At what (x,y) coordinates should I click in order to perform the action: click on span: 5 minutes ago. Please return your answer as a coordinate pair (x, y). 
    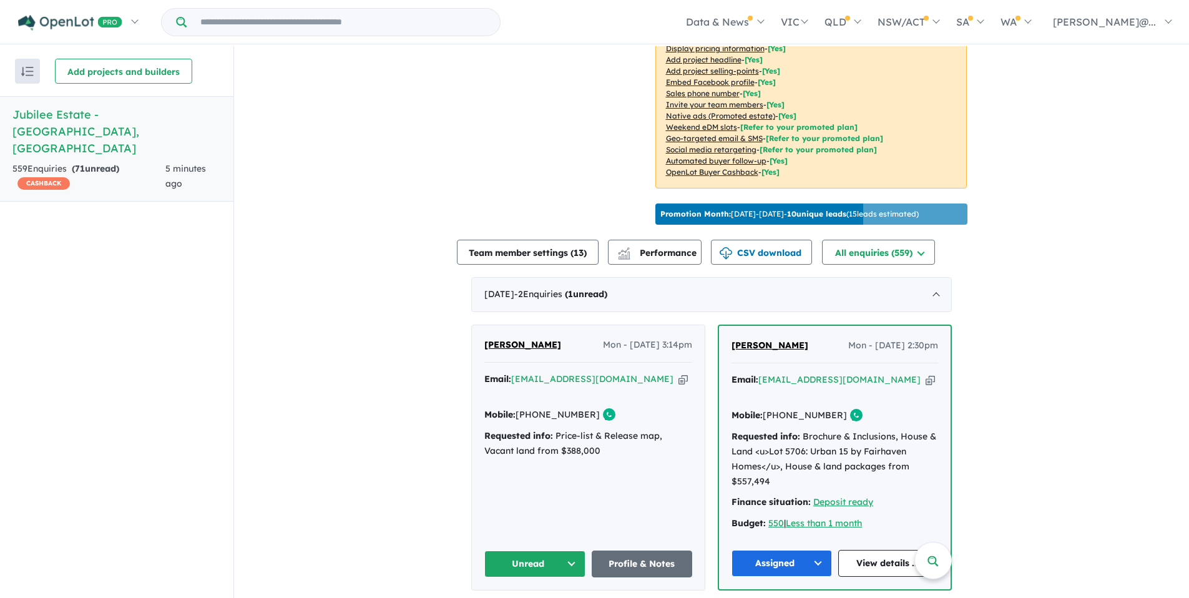
    Looking at the image, I should click on (185, 176).